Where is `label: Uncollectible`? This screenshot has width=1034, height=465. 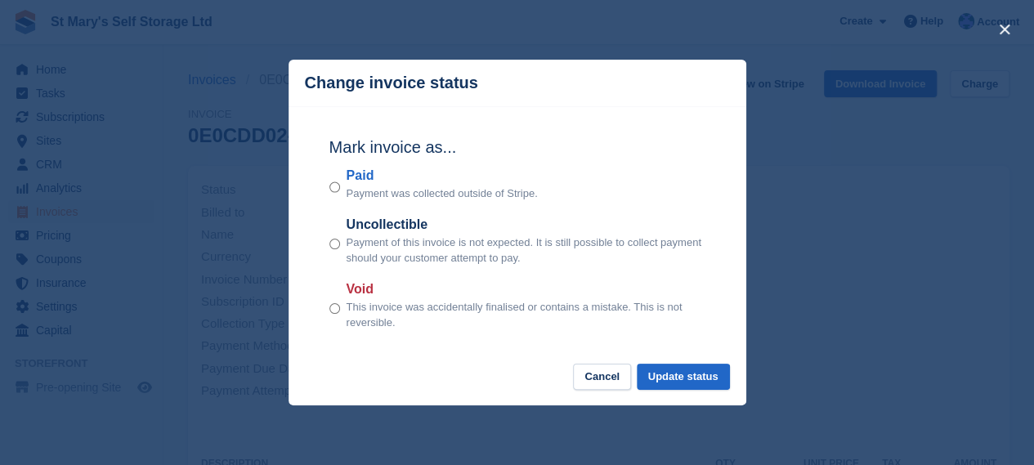 label: Uncollectible is located at coordinates (526, 225).